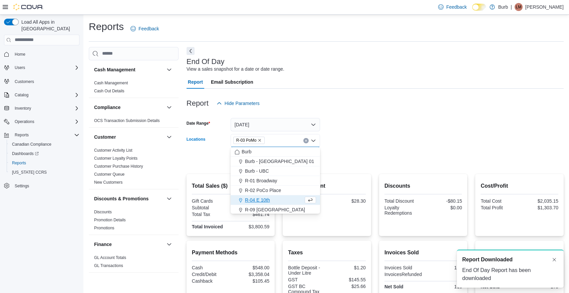 The image size is (569, 293). What do you see at coordinates (251, 275) in the screenshot?
I see `div: $3,358.04` at bounding box center [251, 275].